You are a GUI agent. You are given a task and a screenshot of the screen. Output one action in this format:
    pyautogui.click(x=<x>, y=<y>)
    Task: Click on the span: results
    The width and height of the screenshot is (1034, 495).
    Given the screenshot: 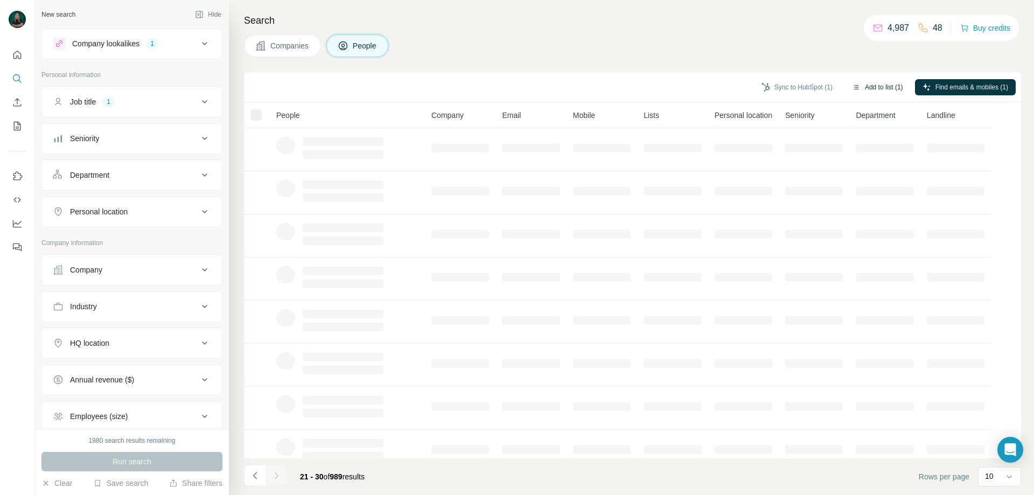 What is the action you would take?
    pyautogui.click(x=332, y=477)
    